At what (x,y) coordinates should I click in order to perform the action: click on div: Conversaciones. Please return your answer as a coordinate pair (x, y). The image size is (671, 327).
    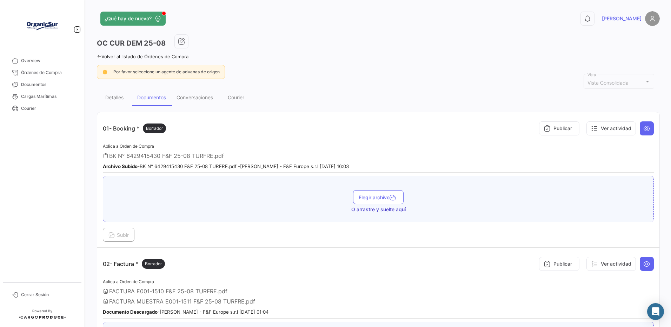
    Looking at the image, I should click on (195, 97).